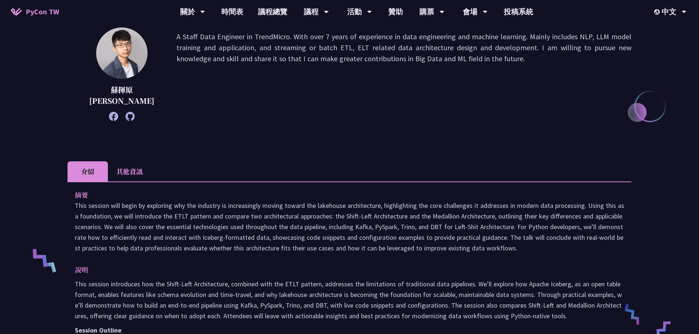 This screenshot has height=334, width=699. Describe the element at coordinates (42, 12) in the screenshot. I see `span: PyCon TW` at that location.